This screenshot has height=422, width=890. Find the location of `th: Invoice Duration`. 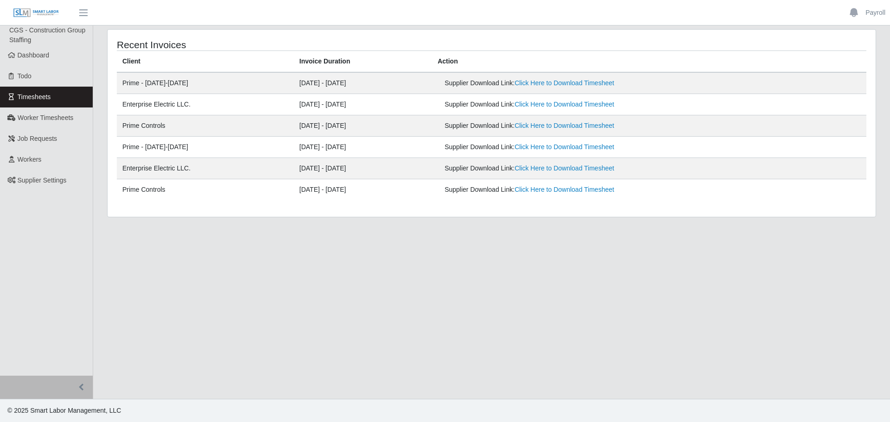

th: Invoice Duration is located at coordinates (363, 62).